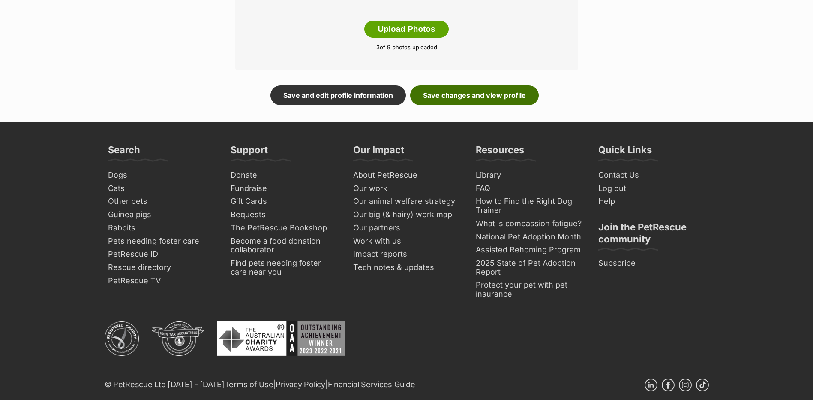 This screenshot has width=813, height=400. Describe the element at coordinates (407, 175) in the screenshot. I see `a: About PetRescue` at that location.